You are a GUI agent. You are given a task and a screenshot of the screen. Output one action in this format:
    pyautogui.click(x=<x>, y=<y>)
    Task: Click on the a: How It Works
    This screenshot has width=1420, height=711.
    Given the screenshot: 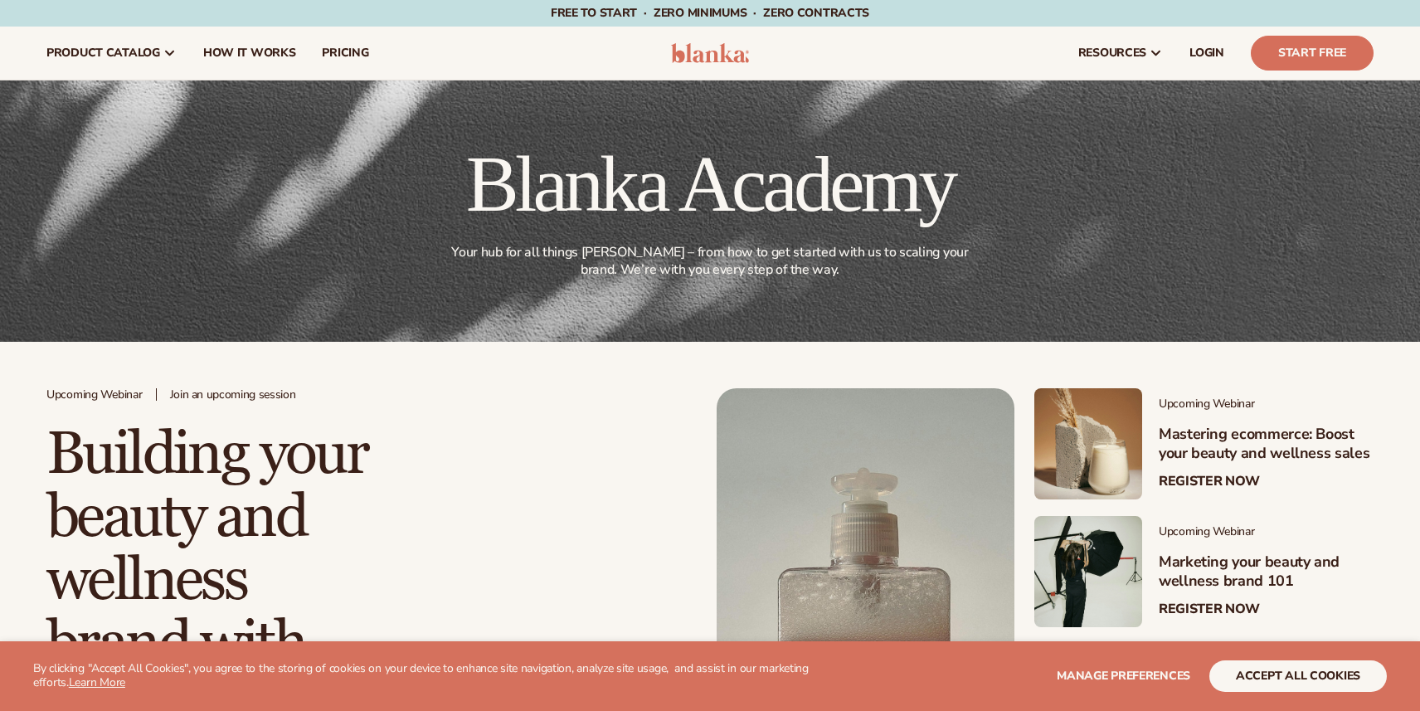 What is the action you would take?
    pyautogui.click(x=250, y=53)
    